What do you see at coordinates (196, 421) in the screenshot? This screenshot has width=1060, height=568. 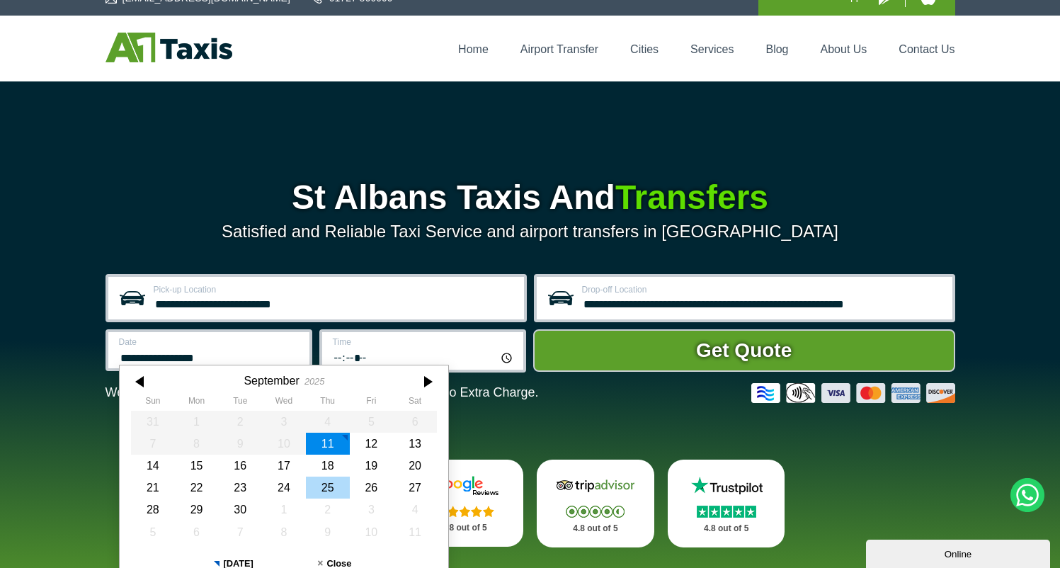 I see `div: 01 September 2025` at bounding box center [196, 421].